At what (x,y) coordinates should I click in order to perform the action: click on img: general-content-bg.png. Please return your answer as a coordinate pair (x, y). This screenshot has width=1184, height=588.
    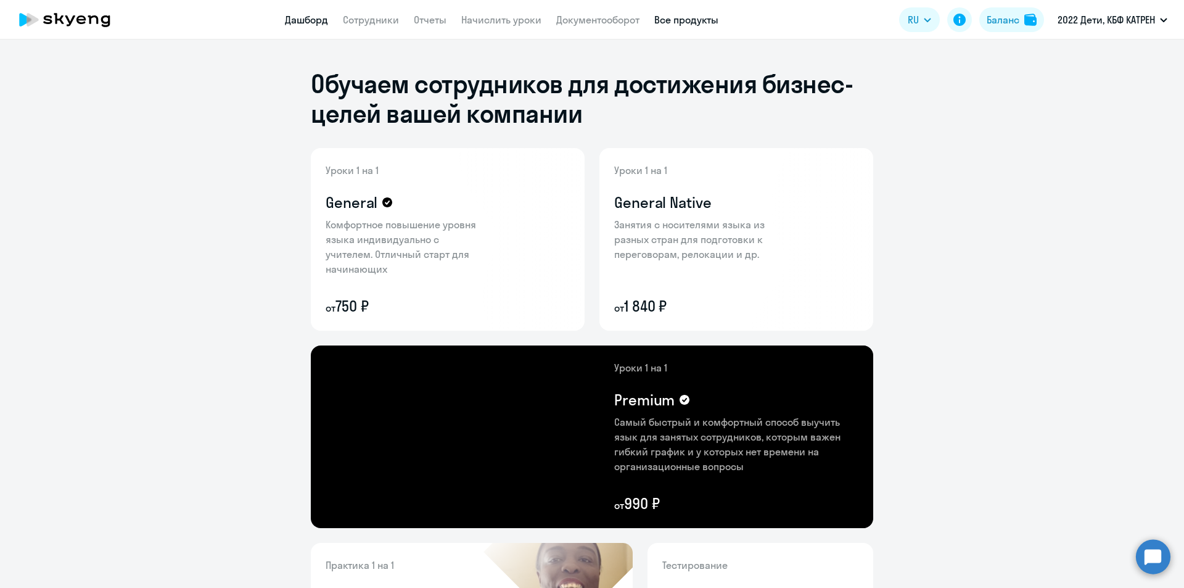
    Looking at the image, I should click on (403, 239).